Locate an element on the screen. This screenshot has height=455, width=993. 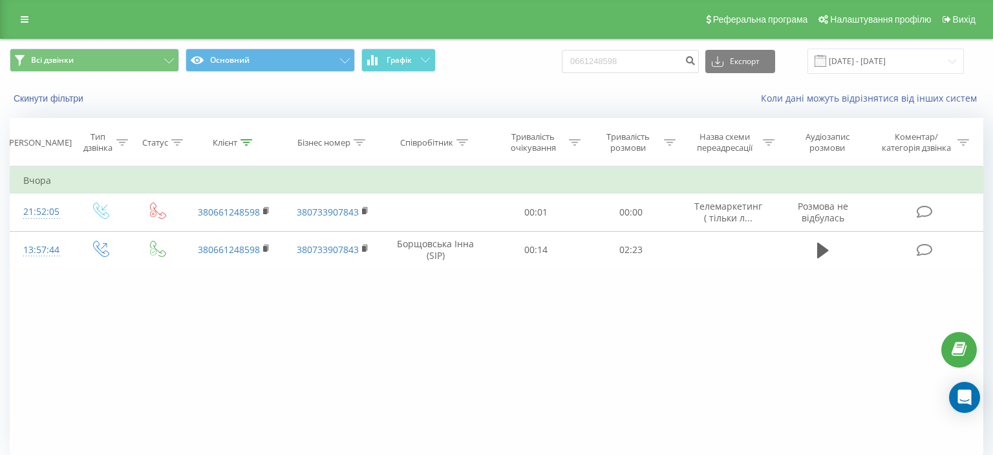
button: Основний is located at coordinates (270, 60).